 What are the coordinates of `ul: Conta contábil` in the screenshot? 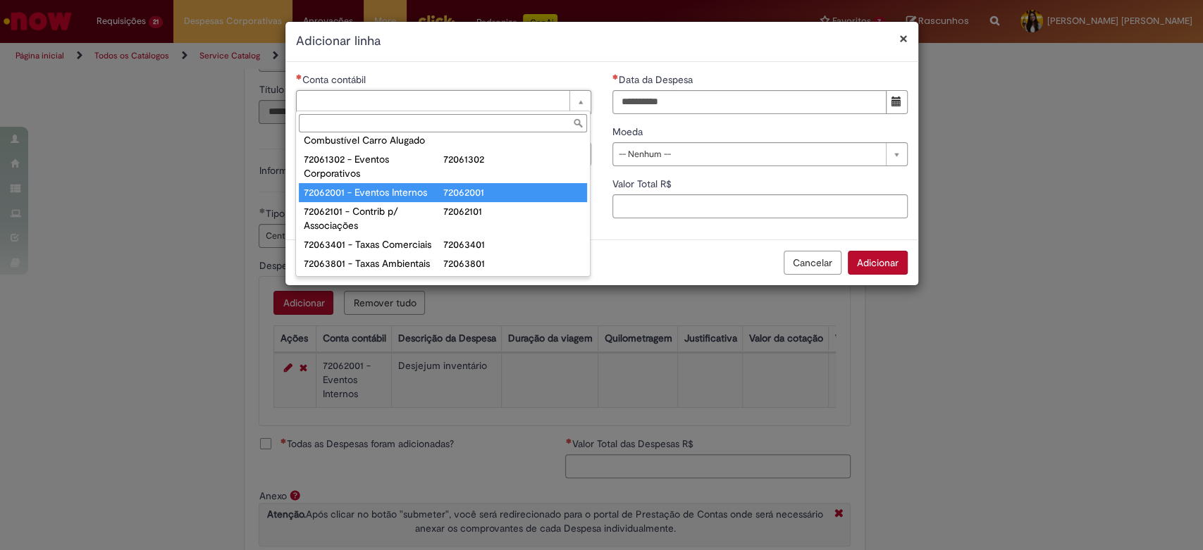 It's located at (442, 206).